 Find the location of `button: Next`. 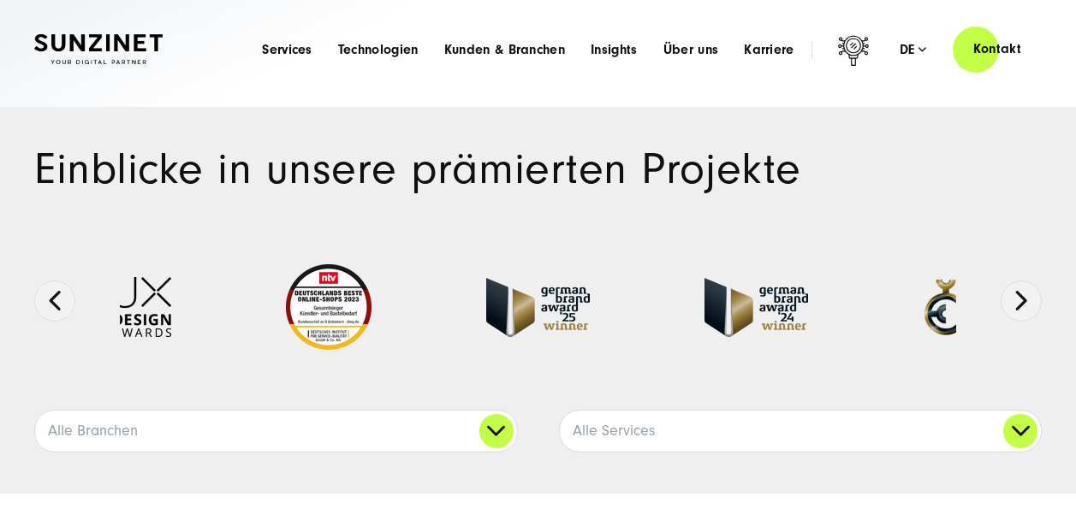

button: Next is located at coordinates (1021, 301).